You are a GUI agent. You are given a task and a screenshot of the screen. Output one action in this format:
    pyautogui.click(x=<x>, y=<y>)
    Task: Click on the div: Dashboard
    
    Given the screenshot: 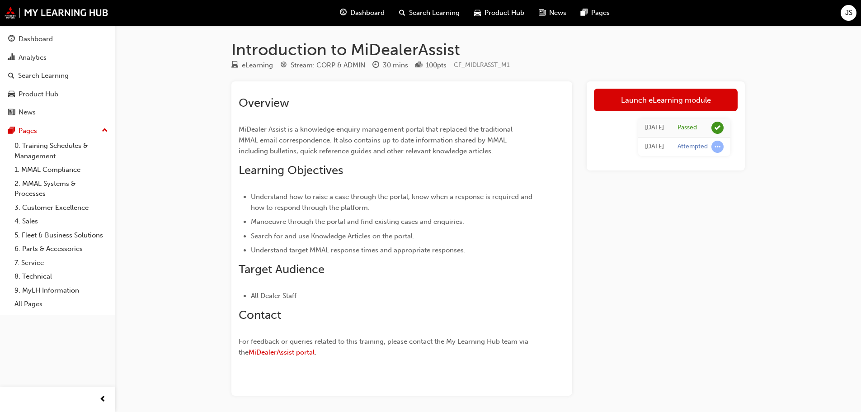 What is the action you would take?
    pyautogui.click(x=36, y=39)
    